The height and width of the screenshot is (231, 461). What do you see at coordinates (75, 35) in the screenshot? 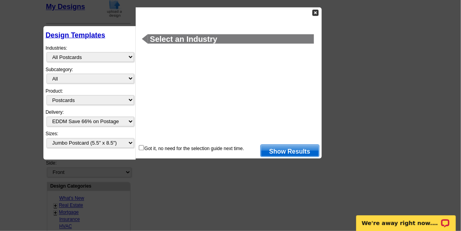
I see `a: Design Templates` at bounding box center [75, 35].